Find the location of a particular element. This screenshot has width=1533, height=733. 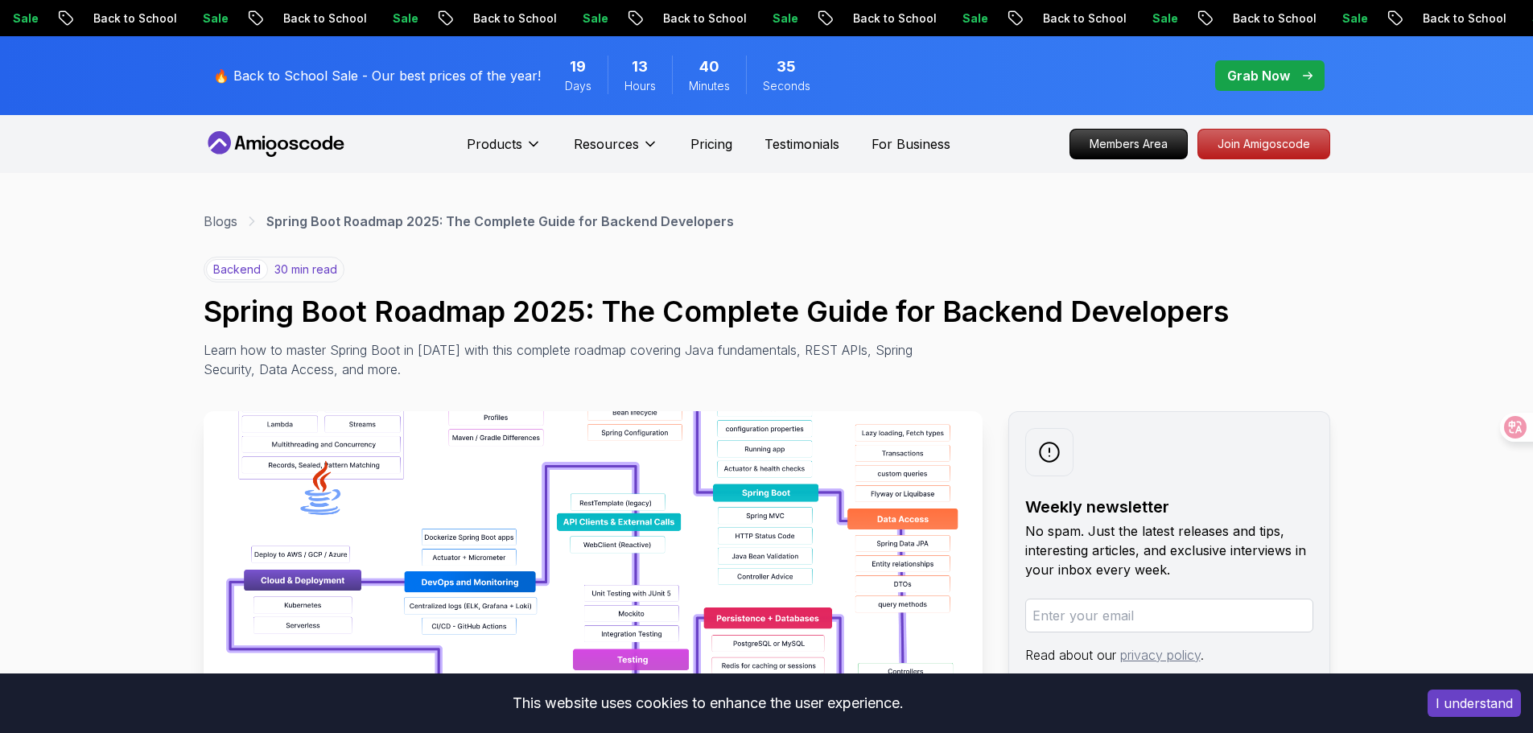

span: 40 Minutes is located at coordinates (709, 67).